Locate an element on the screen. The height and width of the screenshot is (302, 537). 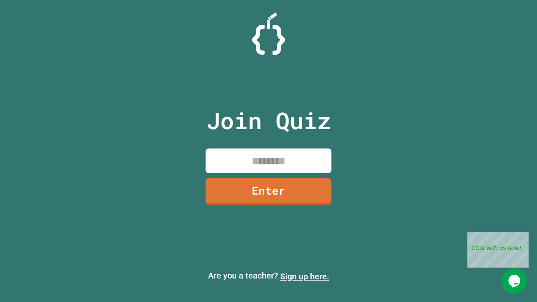
p: Are you a teacher? is located at coordinates (269, 276).